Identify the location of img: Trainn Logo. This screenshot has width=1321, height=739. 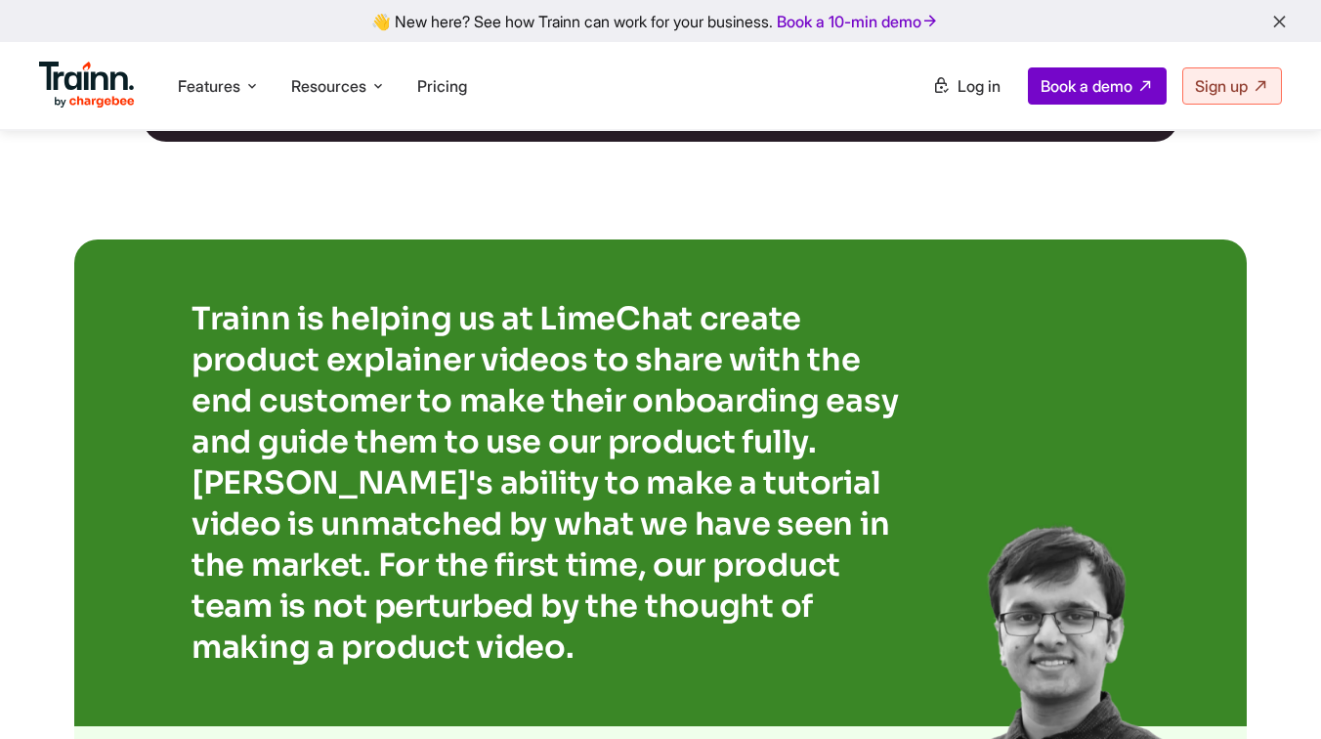
(87, 85).